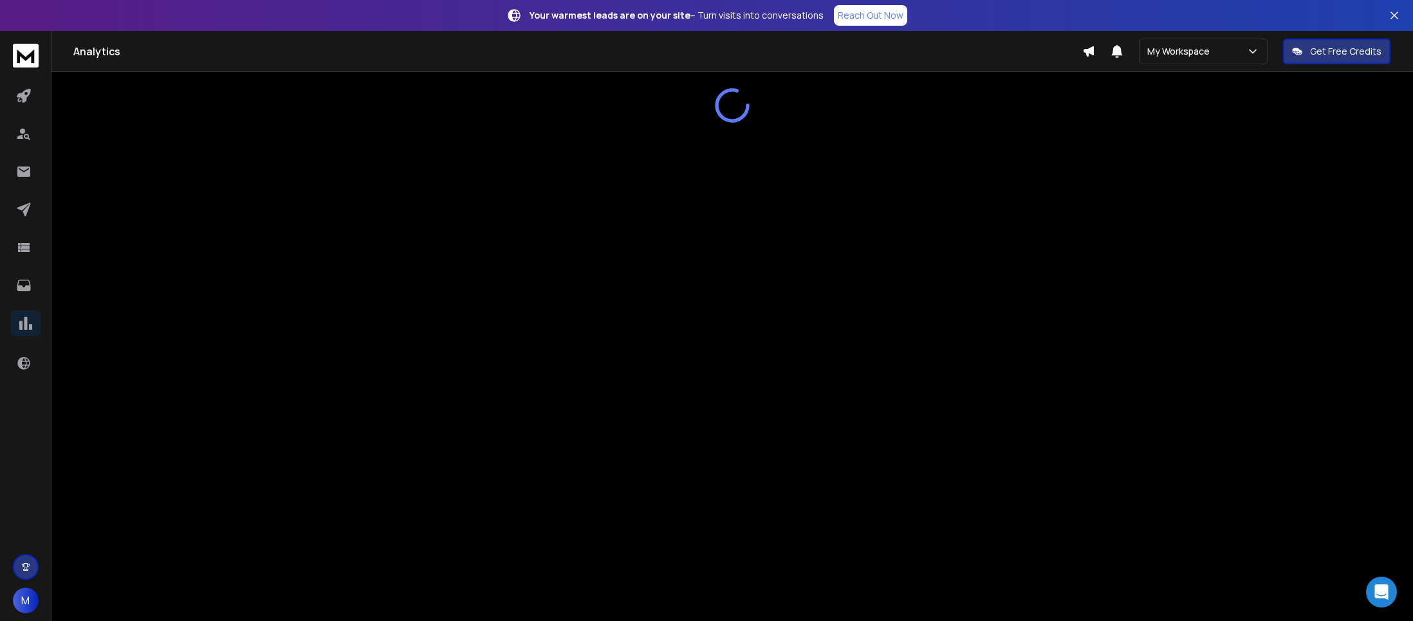 Image resolution: width=1413 pixels, height=621 pixels. Describe the element at coordinates (1336, 51) in the screenshot. I see `button: Get Free Credits` at that location.